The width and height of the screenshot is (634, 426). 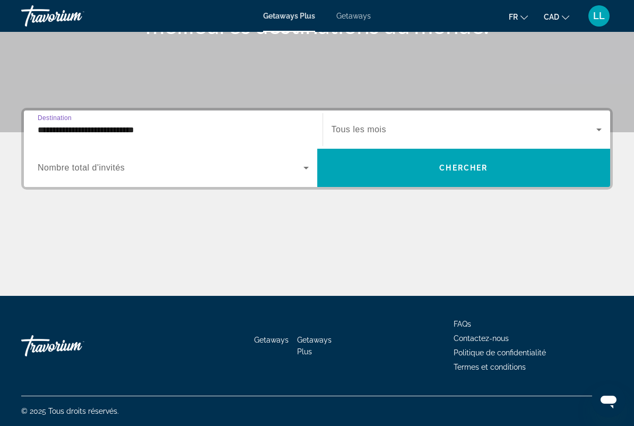 What do you see at coordinates (464, 168) in the screenshot?
I see `button: Chercher` at bounding box center [464, 168].